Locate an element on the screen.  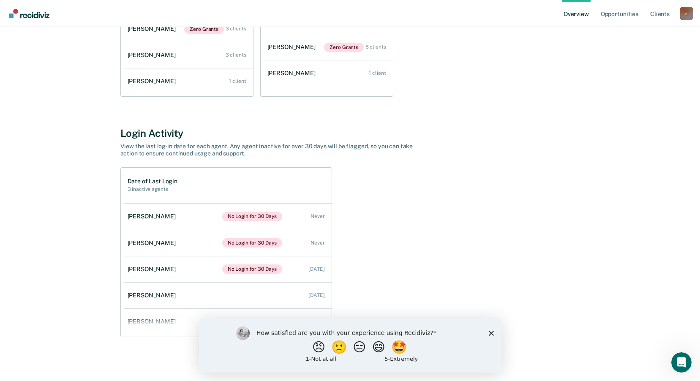
div: How satisfied are you with your experience using Recidiviz? is located at coordinates (155, 15).